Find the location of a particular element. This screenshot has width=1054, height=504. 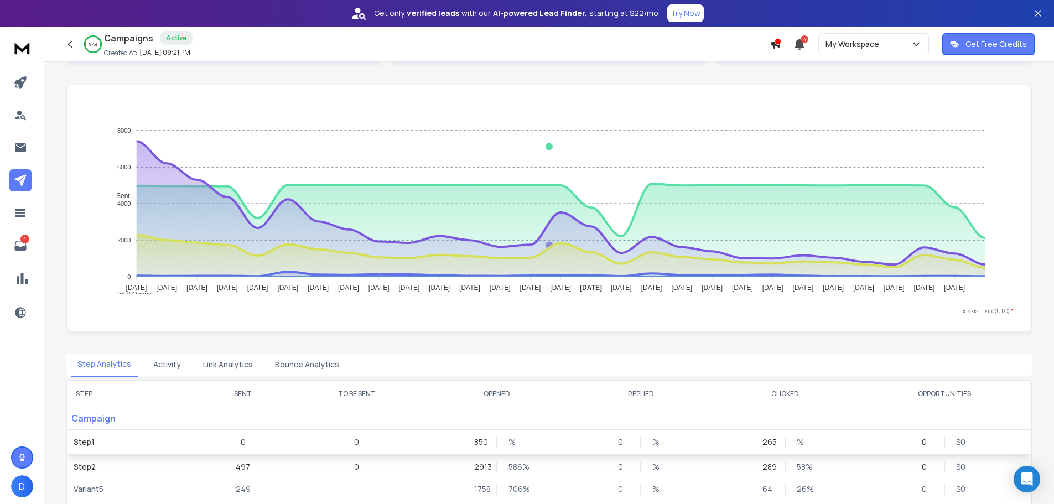

p: 265 is located at coordinates (768, 442).